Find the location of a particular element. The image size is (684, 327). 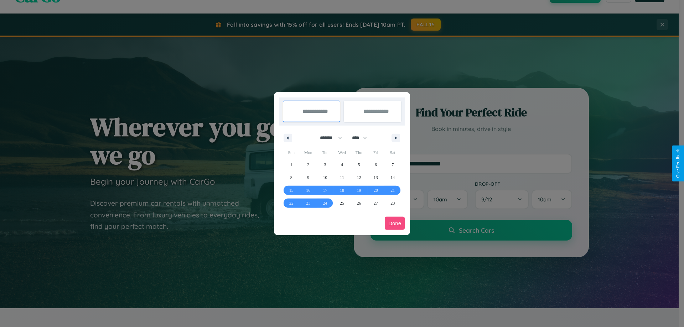

button: 15 is located at coordinates (291, 191).